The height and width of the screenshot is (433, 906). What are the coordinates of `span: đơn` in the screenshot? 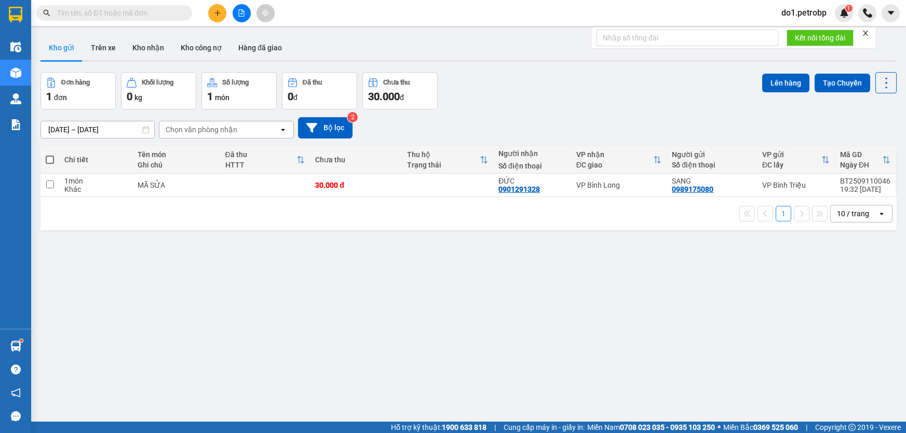 It's located at (60, 98).